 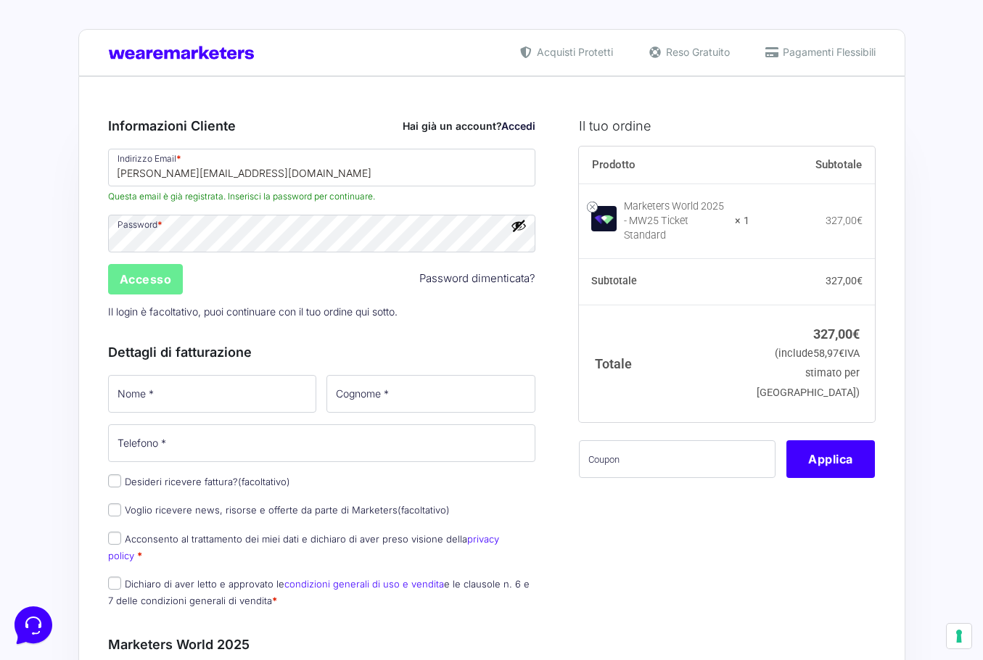 What do you see at coordinates (322, 352) in the screenshot?
I see `h3: Dettagli di fatturazione` at bounding box center [322, 352].